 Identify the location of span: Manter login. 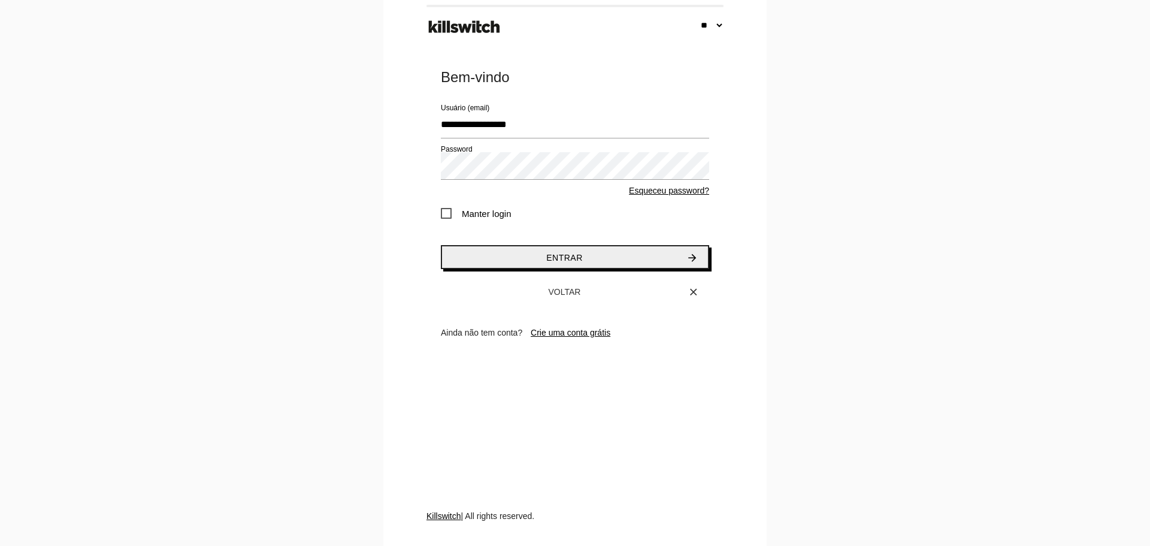
(476, 213).